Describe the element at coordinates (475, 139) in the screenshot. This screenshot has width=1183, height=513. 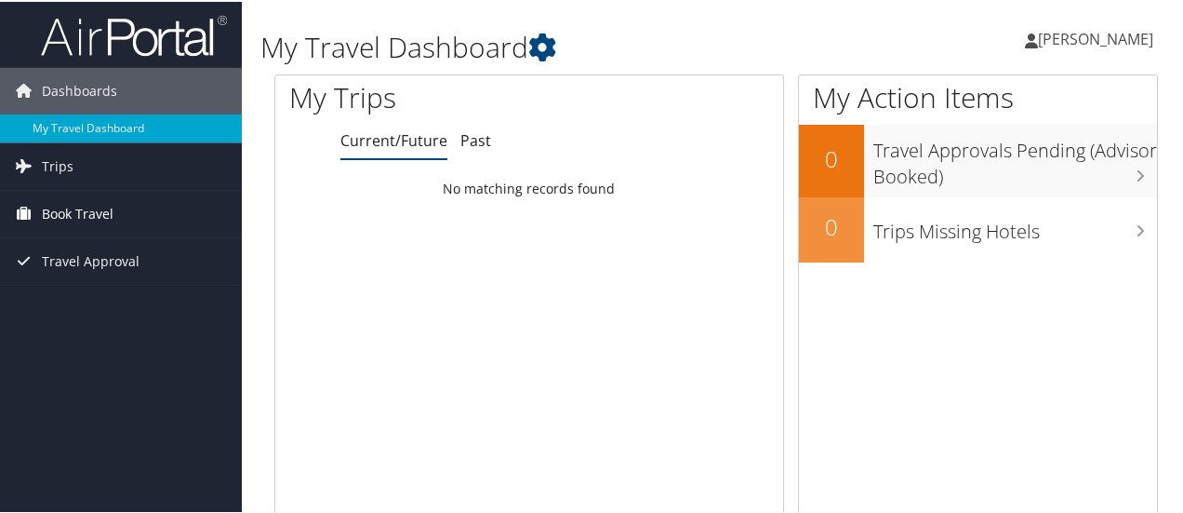
I see `a: Past` at that location.